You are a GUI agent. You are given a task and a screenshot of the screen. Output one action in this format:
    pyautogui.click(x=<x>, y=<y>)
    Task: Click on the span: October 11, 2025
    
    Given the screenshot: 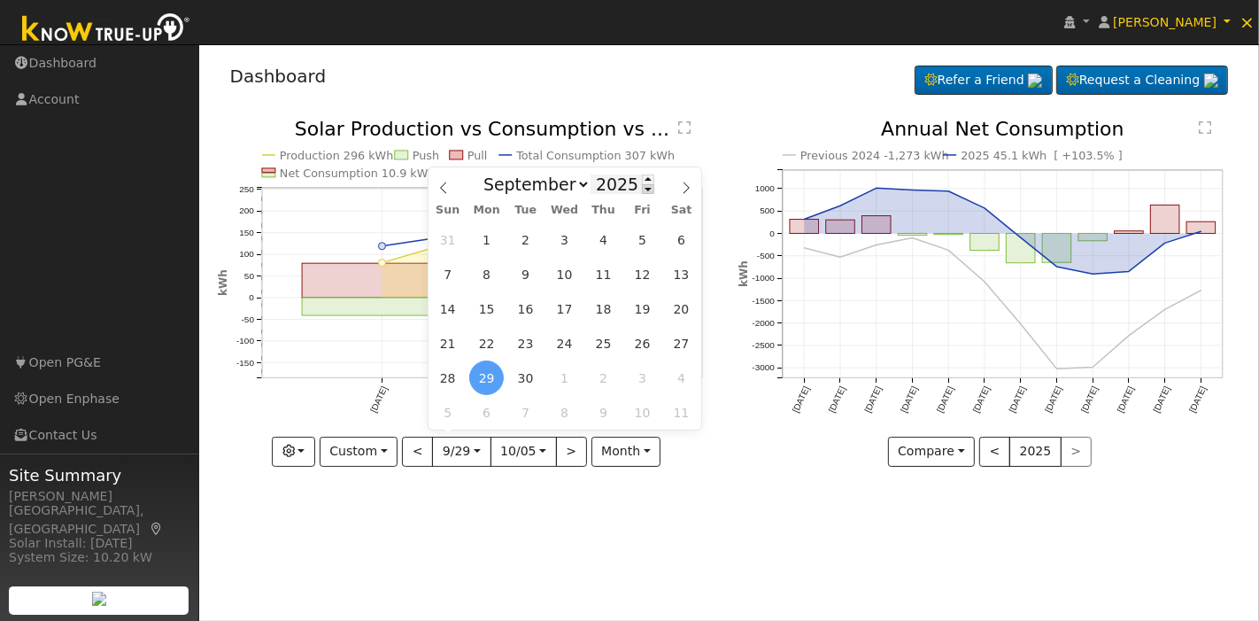 What is the action you would take?
    pyautogui.click(x=681, y=412)
    